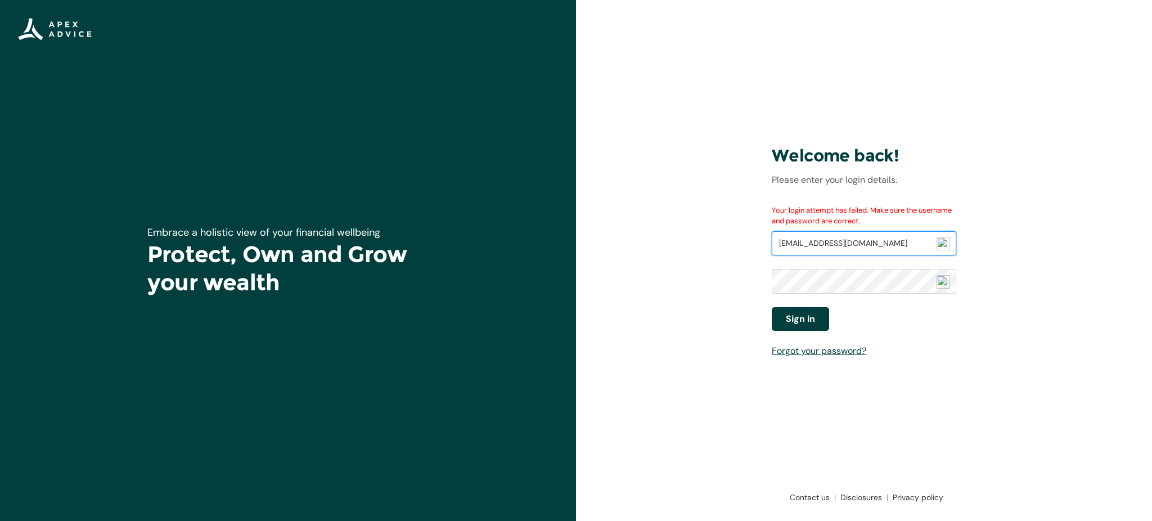  What do you see at coordinates (810, 497) in the screenshot?
I see `a: Contact us` at bounding box center [810, 497].